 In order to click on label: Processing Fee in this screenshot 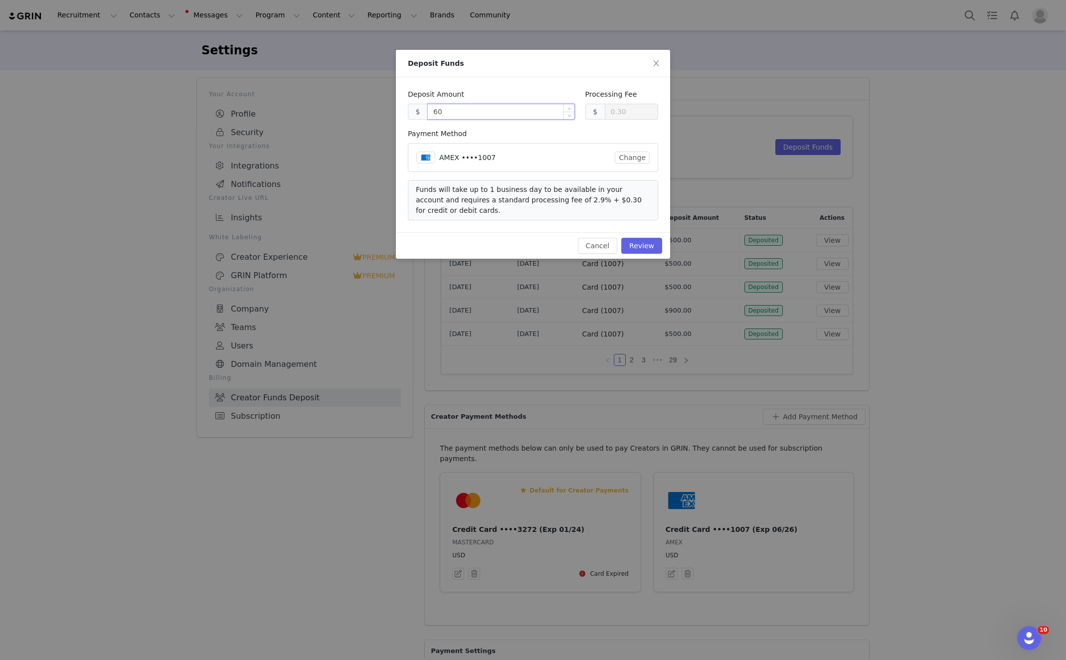, I will do `click(611, 94)`.